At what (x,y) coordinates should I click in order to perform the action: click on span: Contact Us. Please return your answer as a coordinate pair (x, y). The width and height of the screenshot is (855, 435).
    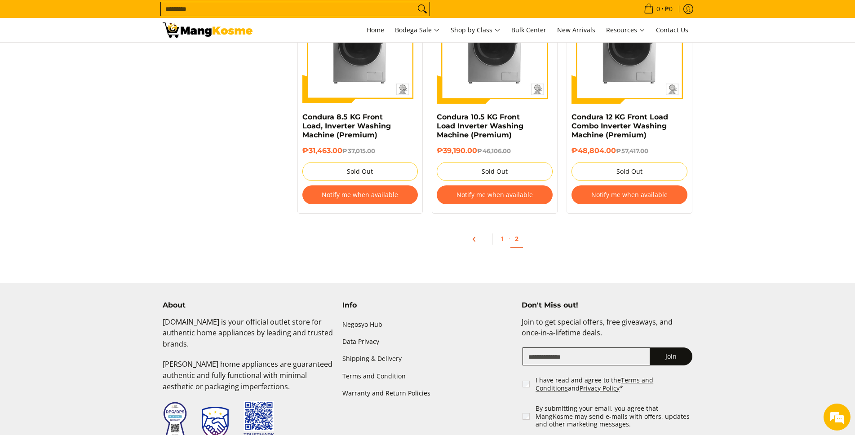
    Looking at the image, I should click on (672, 30).